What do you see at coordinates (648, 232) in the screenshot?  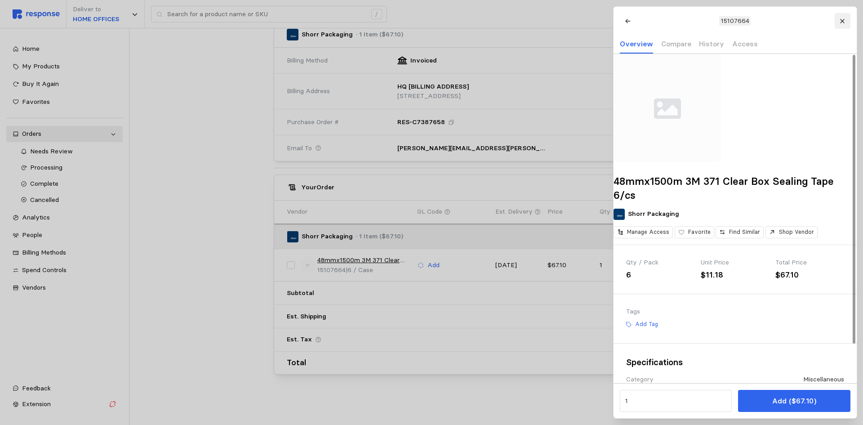 I see `p: Manage Access` at bounding box center [648, 232].